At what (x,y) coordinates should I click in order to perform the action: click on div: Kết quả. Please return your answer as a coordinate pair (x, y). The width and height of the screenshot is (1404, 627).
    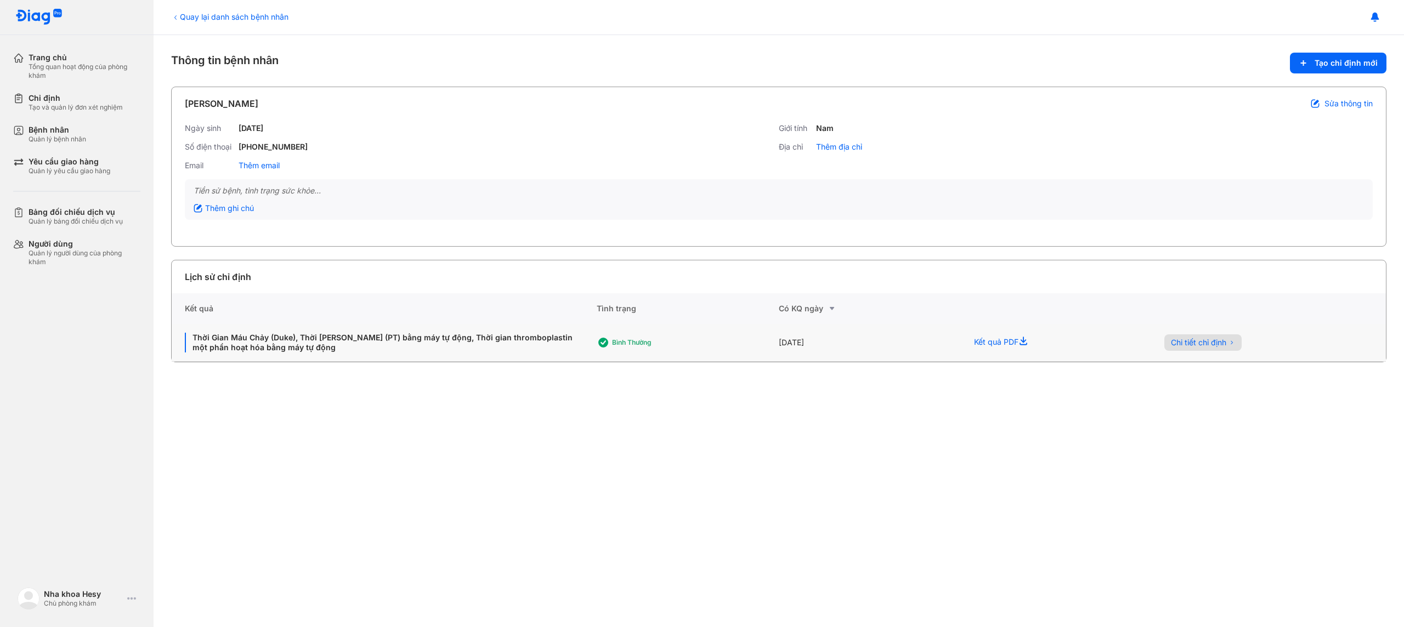
    Looking at the image, I should click on (384, 309).